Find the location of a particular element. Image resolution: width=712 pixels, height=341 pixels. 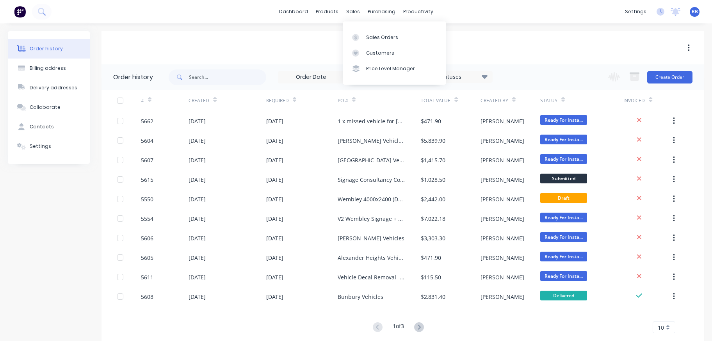

div: $1,415.70 is located at coordinates (433, 160).